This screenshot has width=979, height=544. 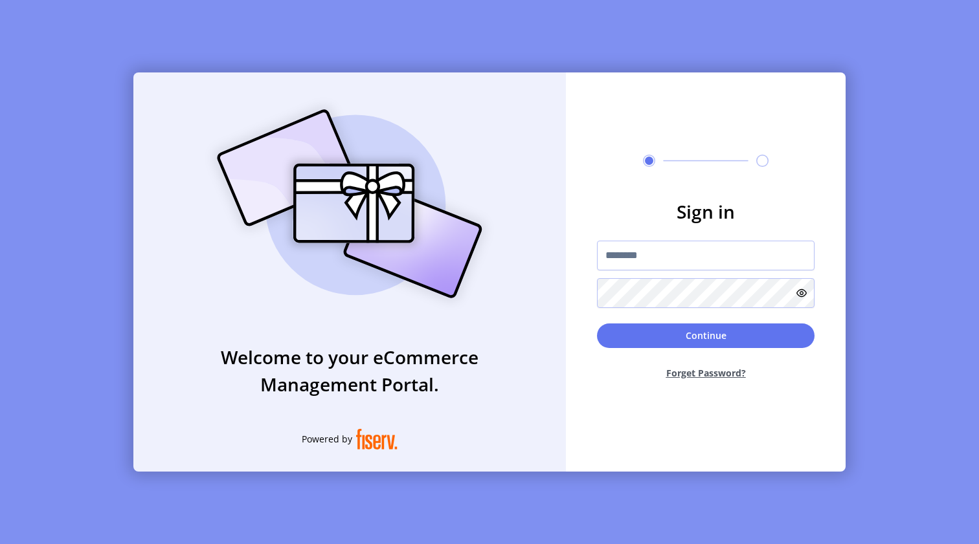 I want to click on button: Forget Password?, so click(x=706, y=373).